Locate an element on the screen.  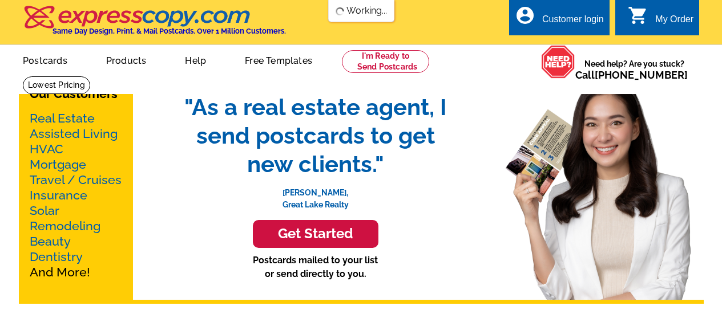
a: Mortgage is located at coordinates (58, 164).